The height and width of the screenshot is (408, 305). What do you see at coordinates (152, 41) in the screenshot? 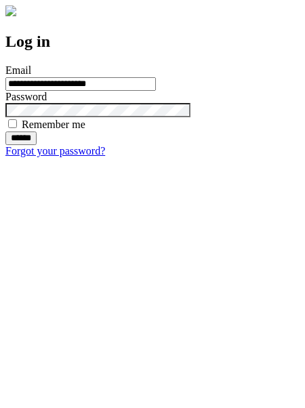
I see `h2: Log in` at bounding box center [152, 41].